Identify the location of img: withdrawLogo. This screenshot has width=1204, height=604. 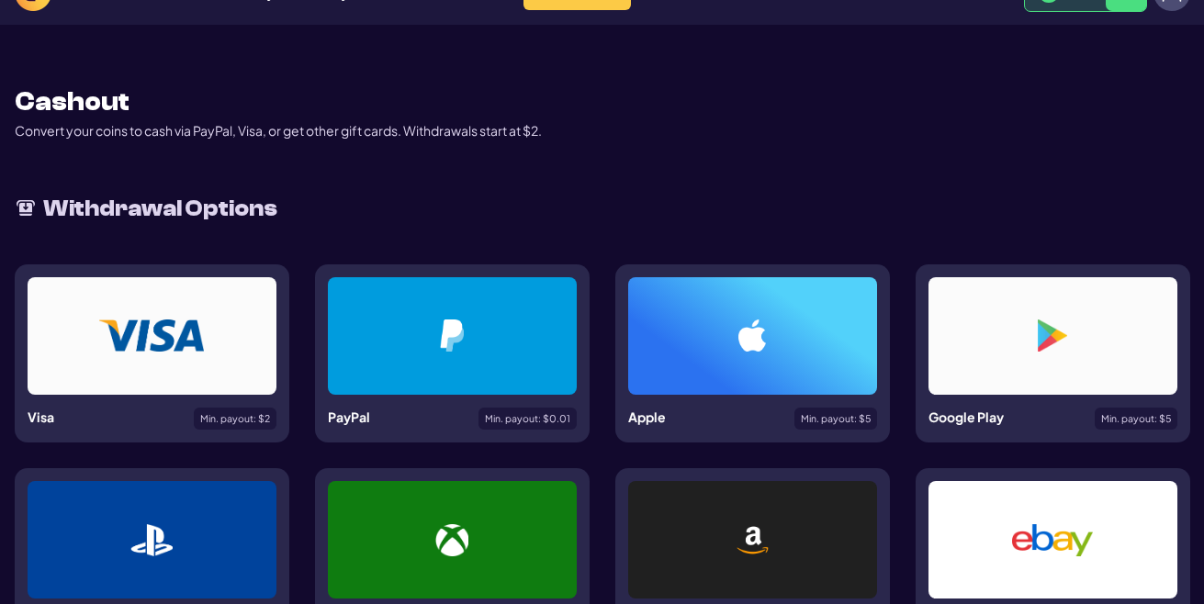
(26, 208).